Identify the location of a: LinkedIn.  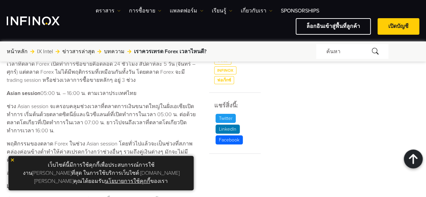
(228, 129).